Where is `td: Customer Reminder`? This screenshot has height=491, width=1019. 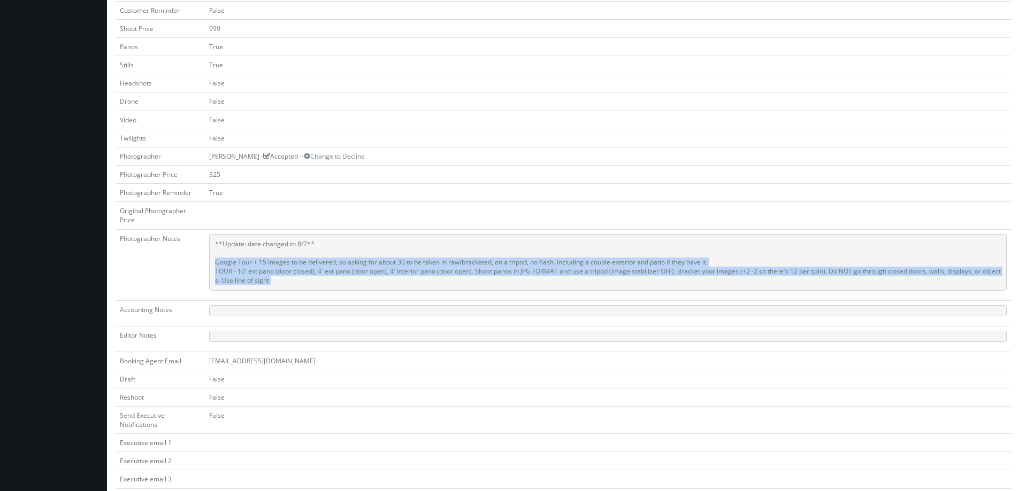
td: Customer Reminder is located at coordinates (160, 10).